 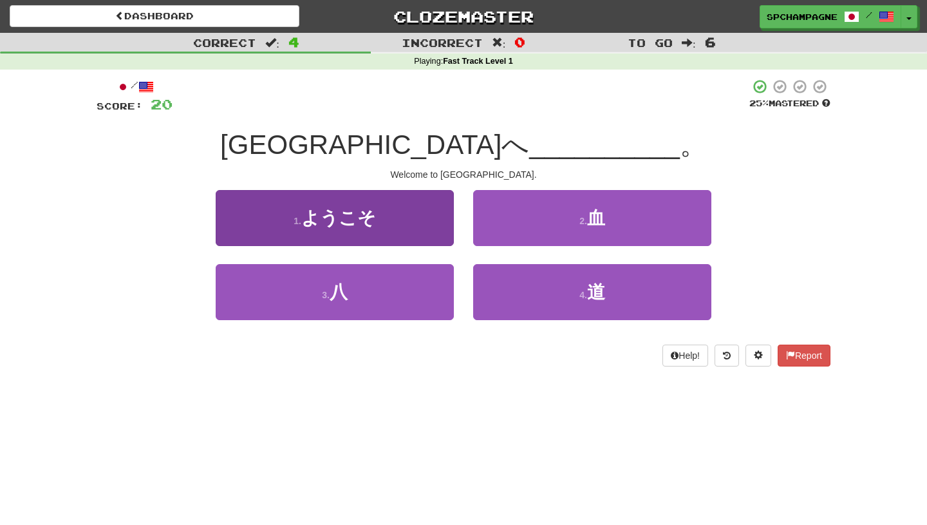 I want to click on small: 2 ., so click(x=583, y=221).